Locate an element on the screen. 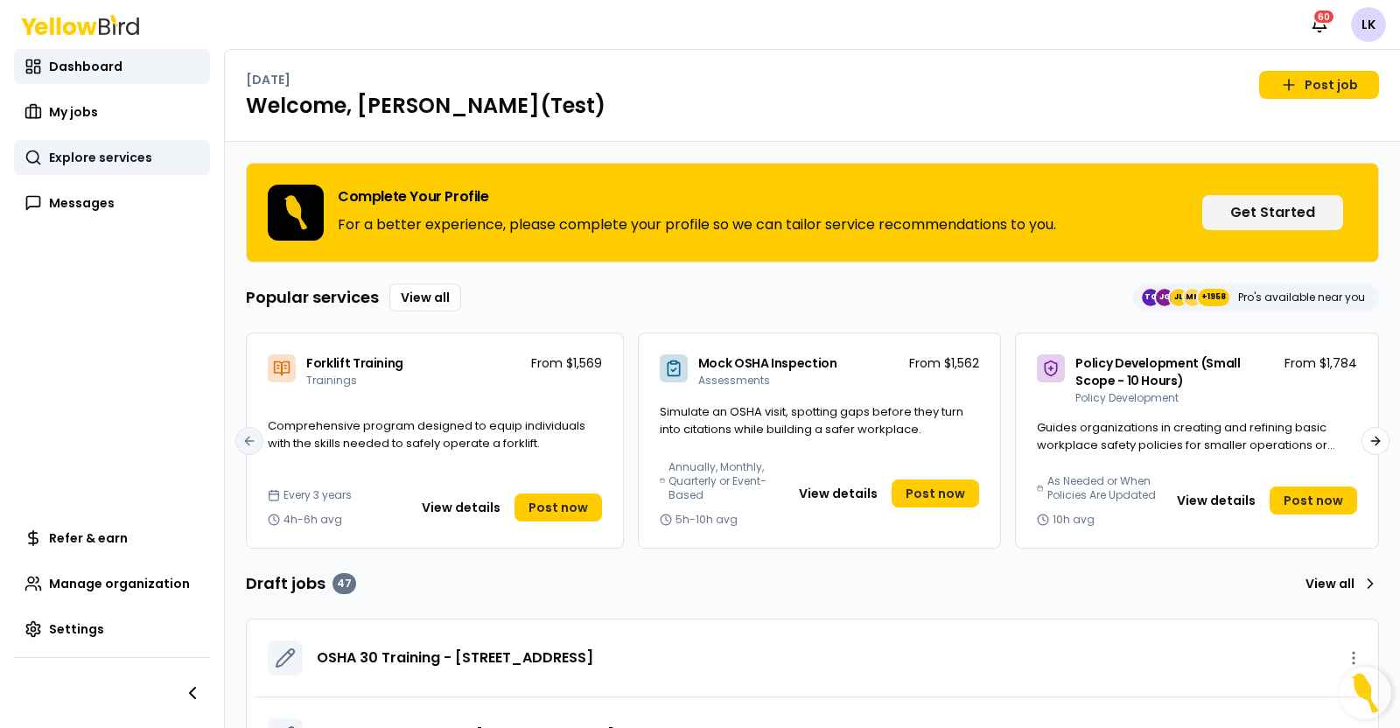  span: 5h-10h avg is located at coordinates (706, 520).